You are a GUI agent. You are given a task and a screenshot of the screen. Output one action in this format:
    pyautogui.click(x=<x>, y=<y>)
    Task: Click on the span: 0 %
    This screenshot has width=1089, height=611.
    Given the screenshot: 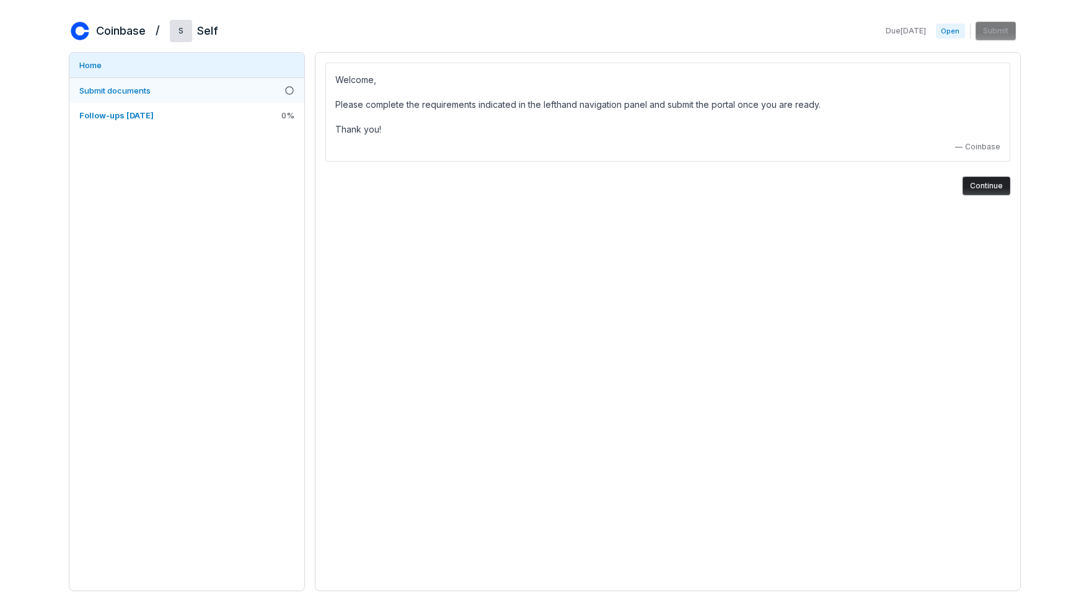 What is the action you would take?
    pyautogui.click(x=288, y=115)
    